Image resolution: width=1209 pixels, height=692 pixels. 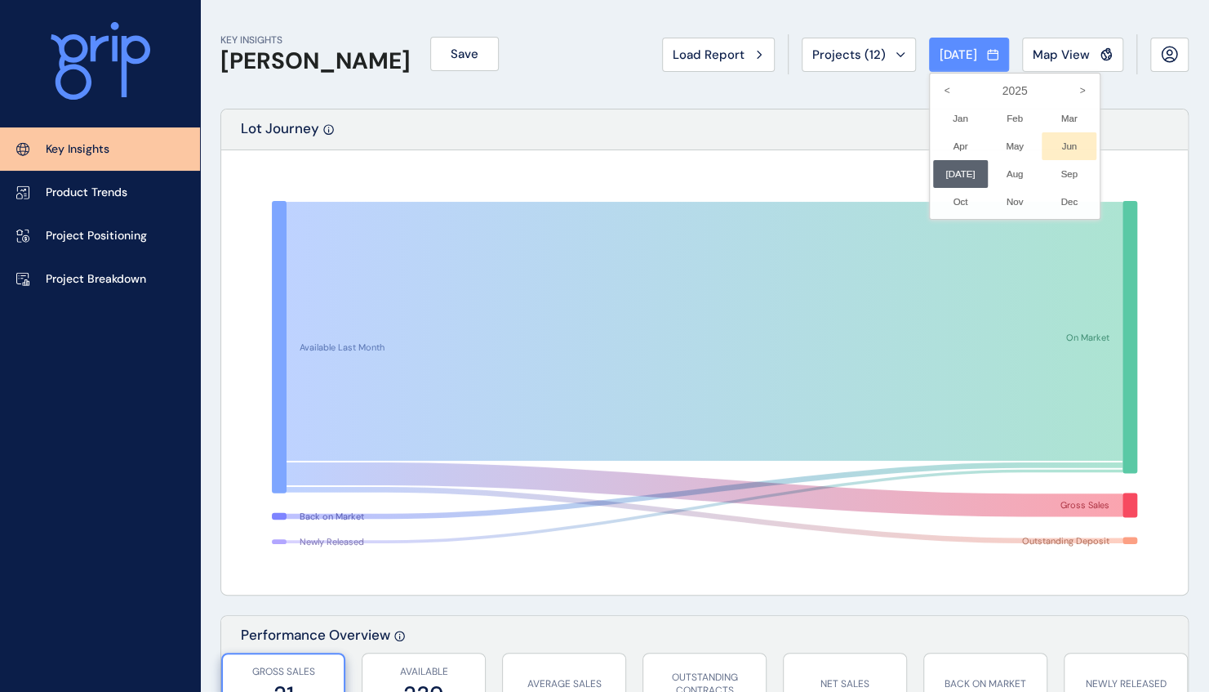 What do you see at coordinates (960, 146) in the screenshot?
I see `li: Apr` at bounding box center [960, 146].